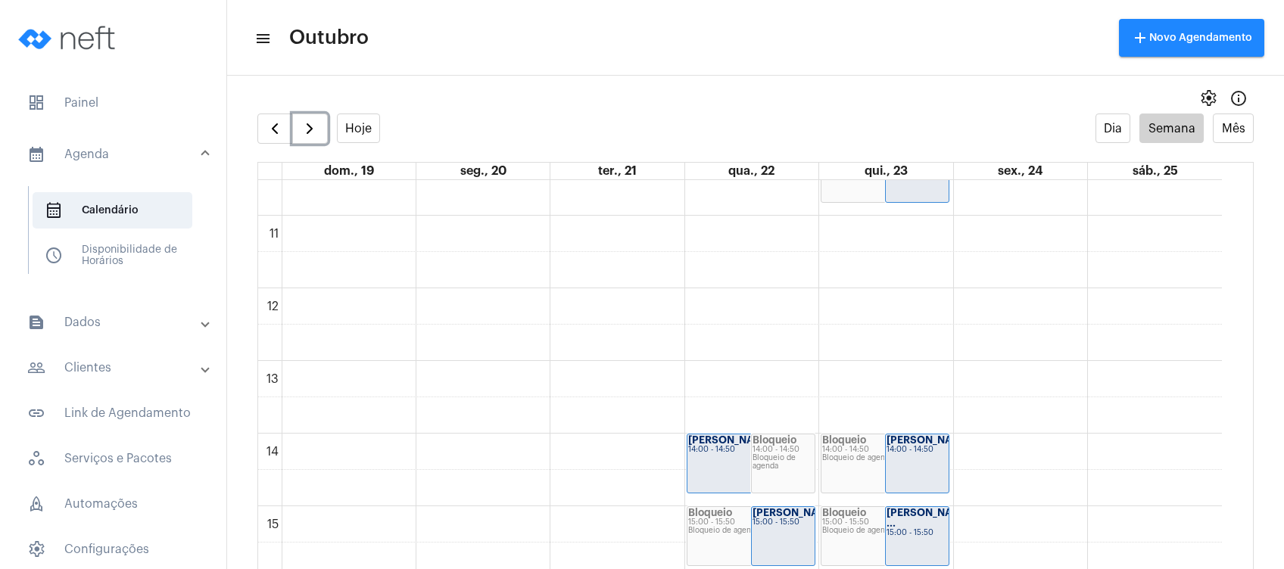 The height and width of the screenshot is (569, 1284). What do you see at coordinates (117, 154) in the screenshot?
I see `mat-expansion-panel-header: sidenav iconAgenda` at bounding box center [117, 154].